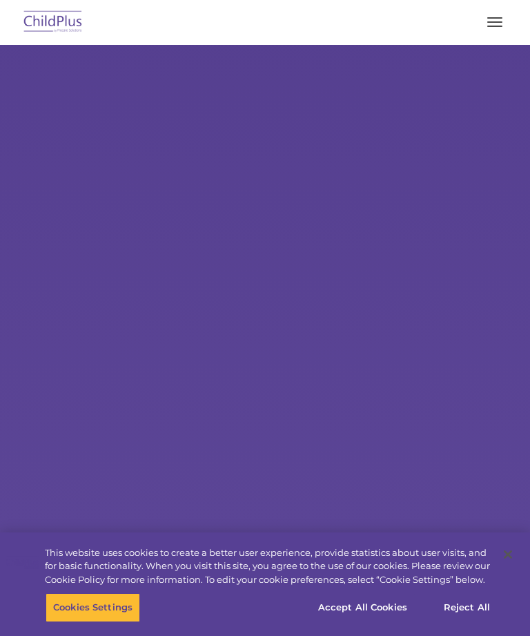 Image resolution: width=530 pixels, height=636 pixels. Describe the element at coordinates (508, 554) in the screenshot. I see `button: Close` at that location.